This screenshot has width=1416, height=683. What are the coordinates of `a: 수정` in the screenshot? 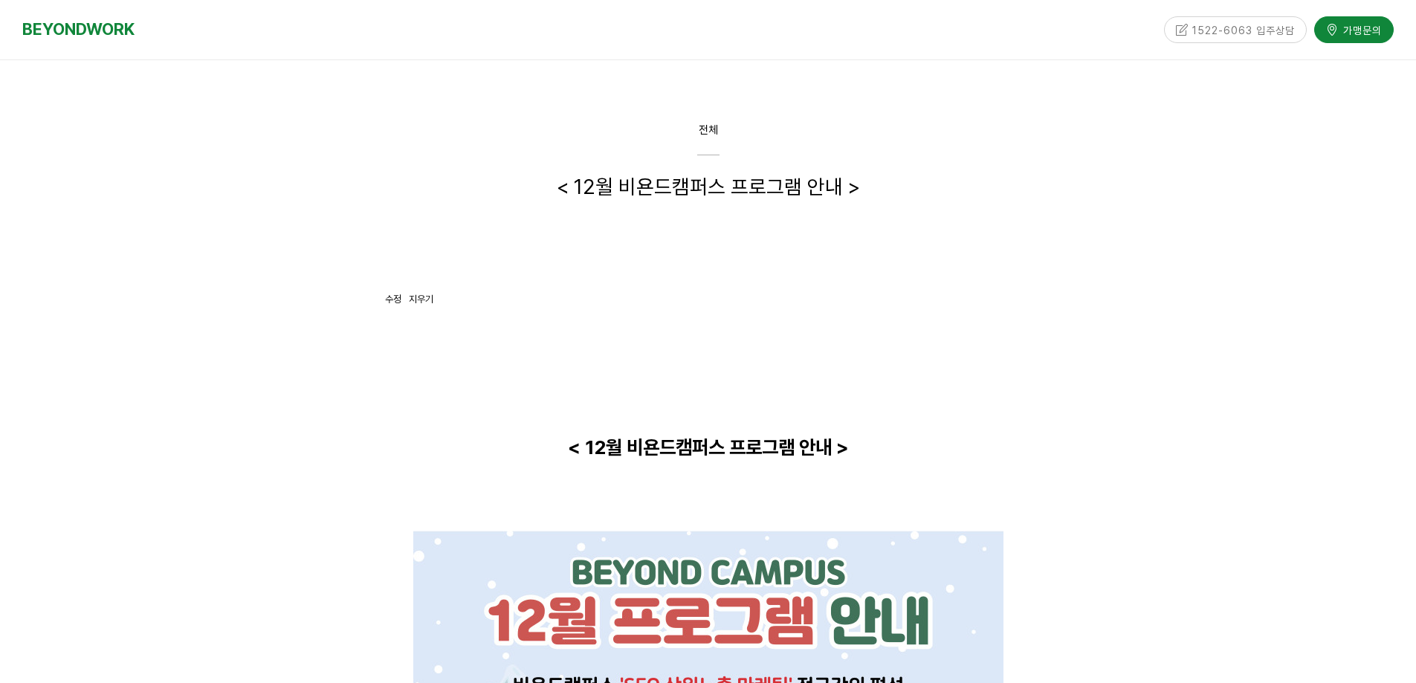 It's located at (393, 299).